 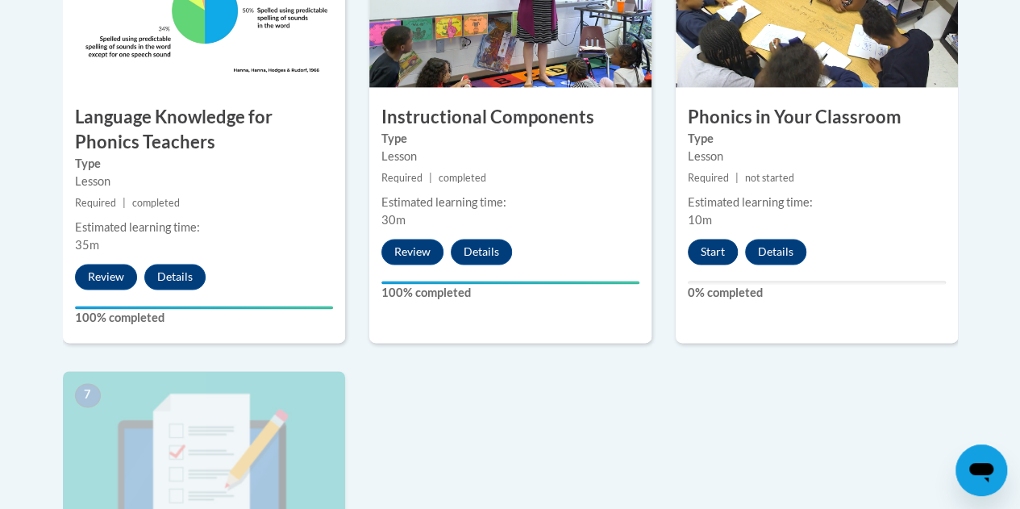 What do you see at coordinates (87, 244) in the screenshot?
I see `span: 35m` at bounding box center [87, 244].